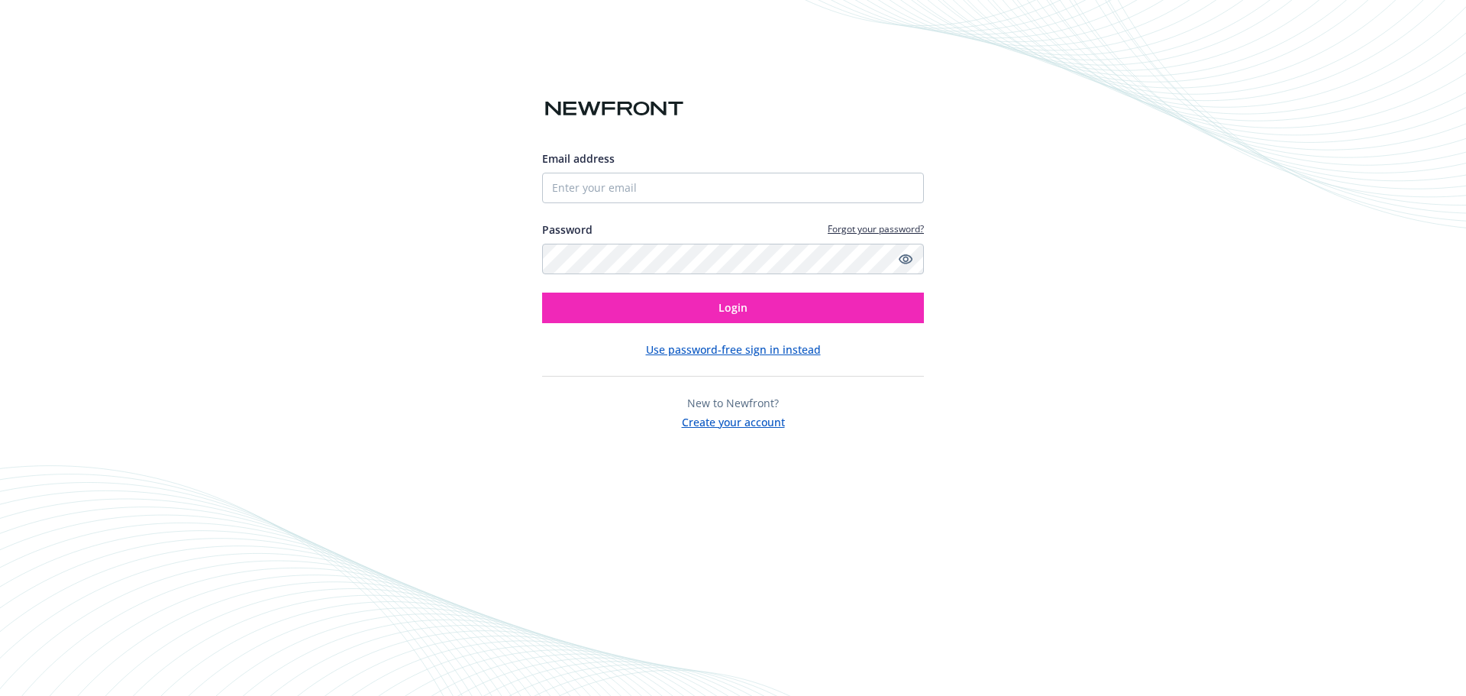  I want to click on span: Email address, so click(578, 158).